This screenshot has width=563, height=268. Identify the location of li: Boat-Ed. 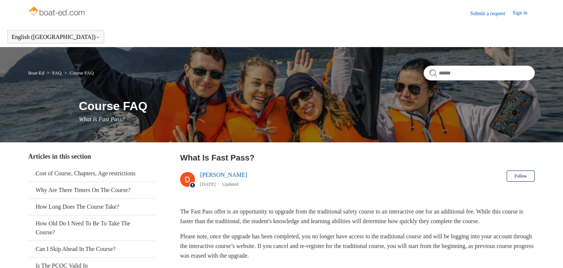
(37, 73).